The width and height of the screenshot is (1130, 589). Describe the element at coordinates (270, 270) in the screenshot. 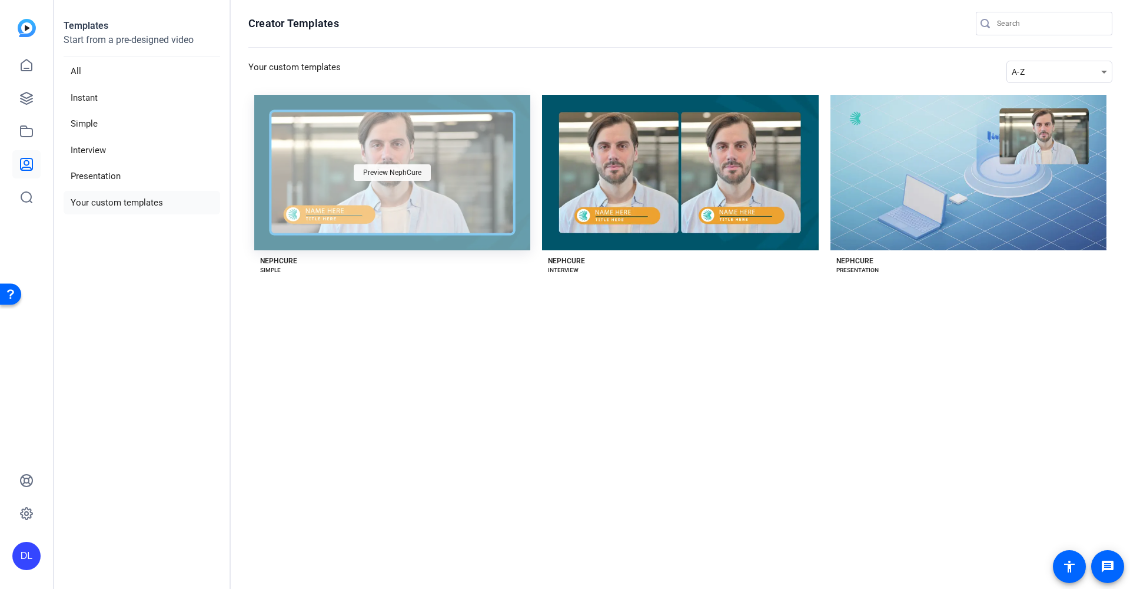

I see `div: SIMPLE` at that location.